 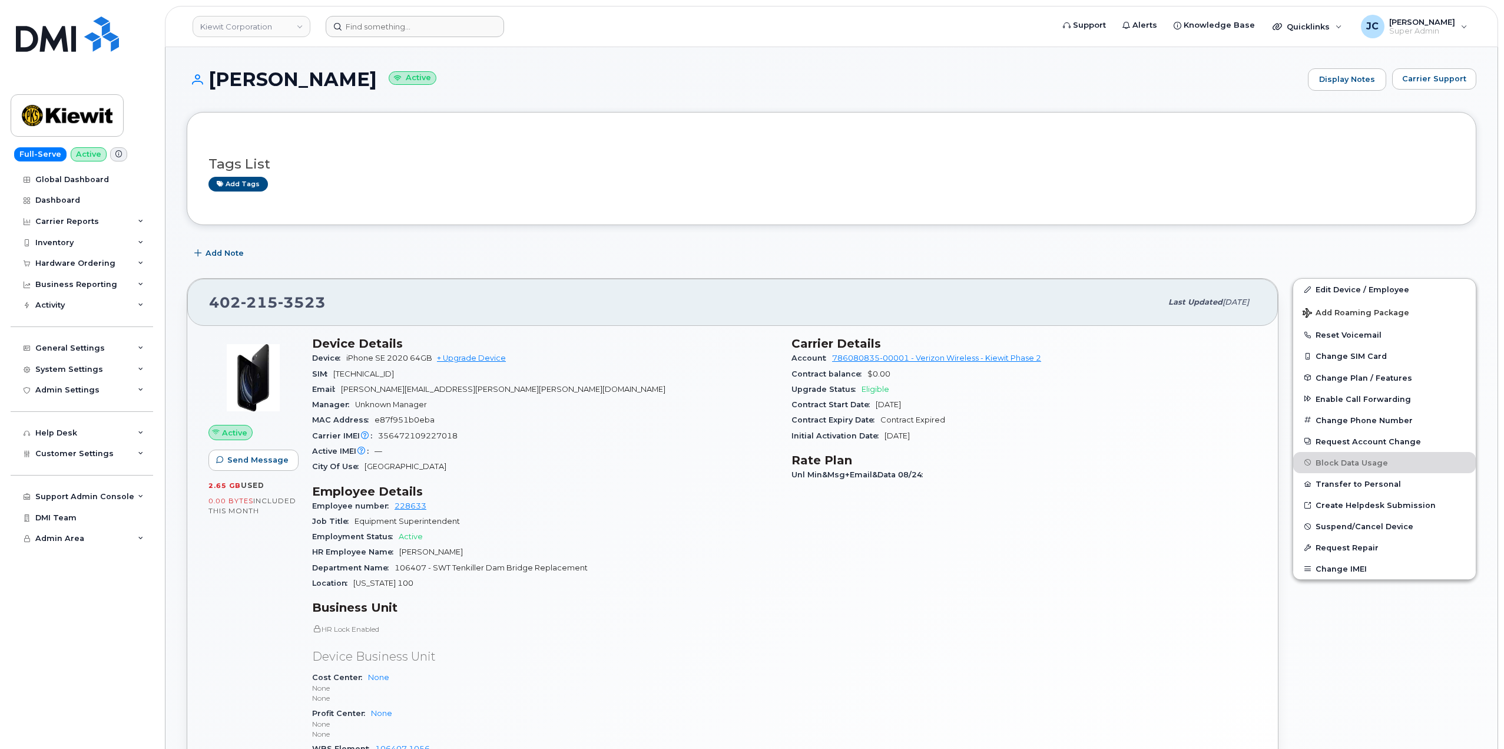 What do you see at coordinates (1385, 526) in the screenshot?
I see `button: Suspend/Cancel Device` at bounding box center [1385, 526].